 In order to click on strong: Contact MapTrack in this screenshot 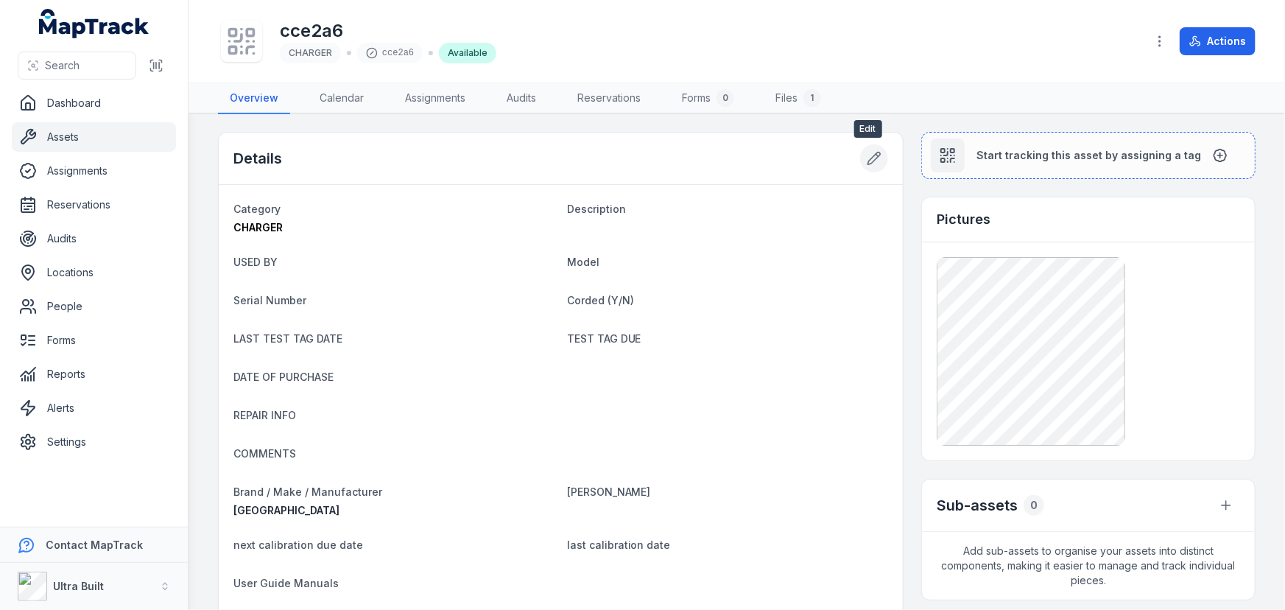, I will do `click(94, 544)`.